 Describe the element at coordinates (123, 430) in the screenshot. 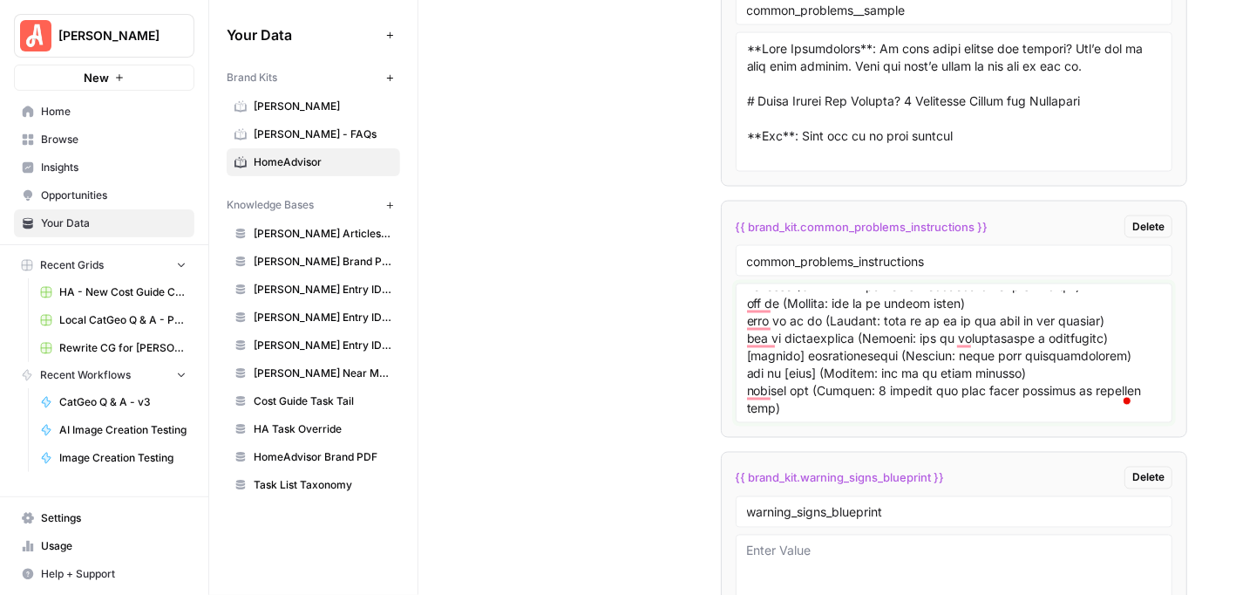

I see `span: AI Image Creation Testing` at that location.